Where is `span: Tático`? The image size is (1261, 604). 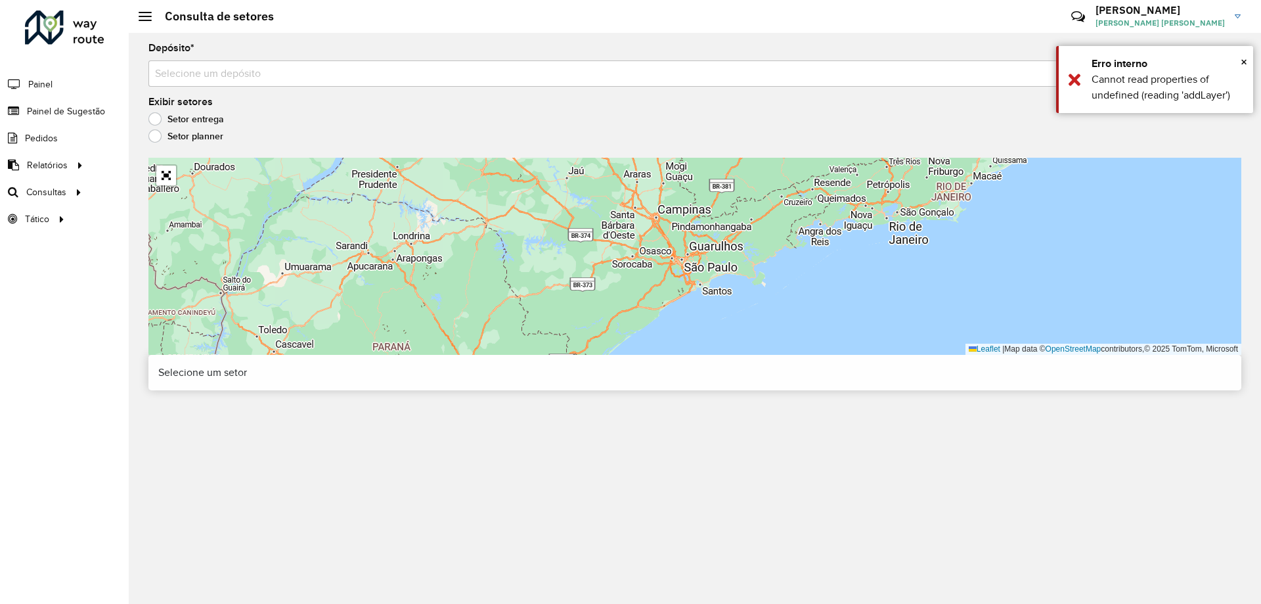
span: Tático is located at coordinates (37, 219).